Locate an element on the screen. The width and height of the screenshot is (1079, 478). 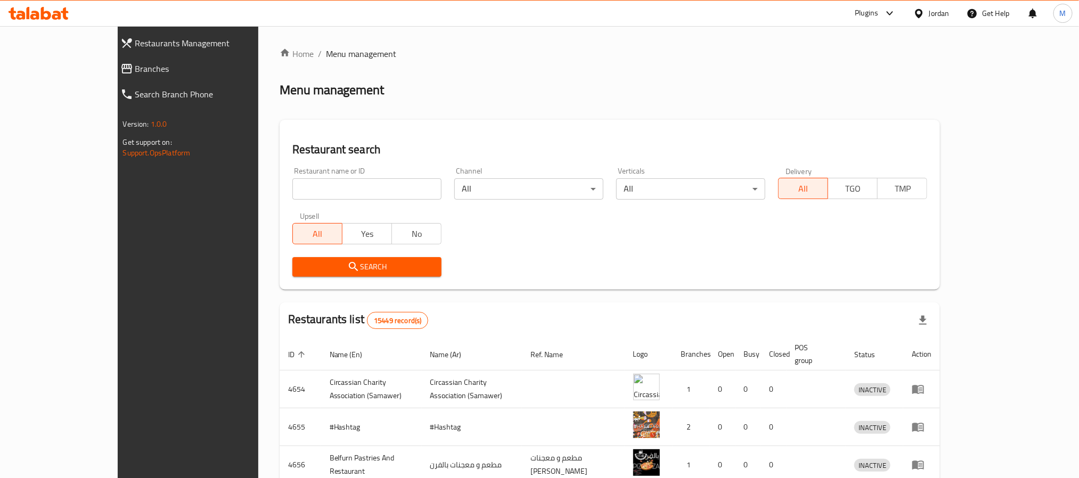
input: Search for restaurant name or ID.. is located at coordinates (367, 189).